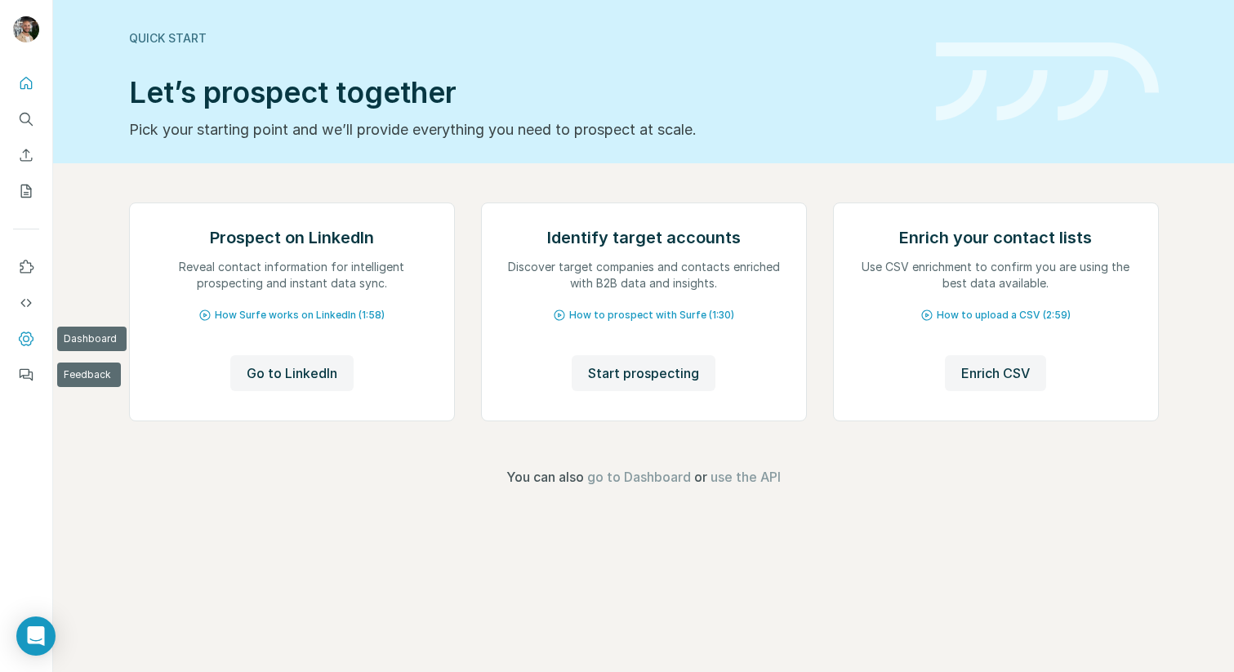 This screenshot has width=1234, height=672. What do you see at coordinates (545, 477) in the screenshot?
I see `span: You can also` at bounding box center [545, 477].